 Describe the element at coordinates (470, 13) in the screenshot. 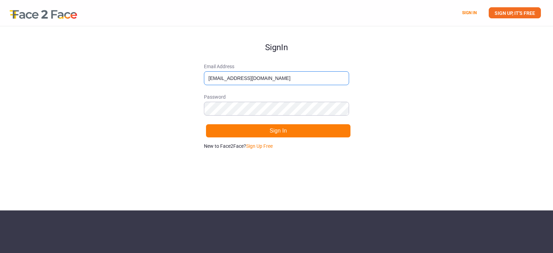

I see `a: SIGN IN` at that location.